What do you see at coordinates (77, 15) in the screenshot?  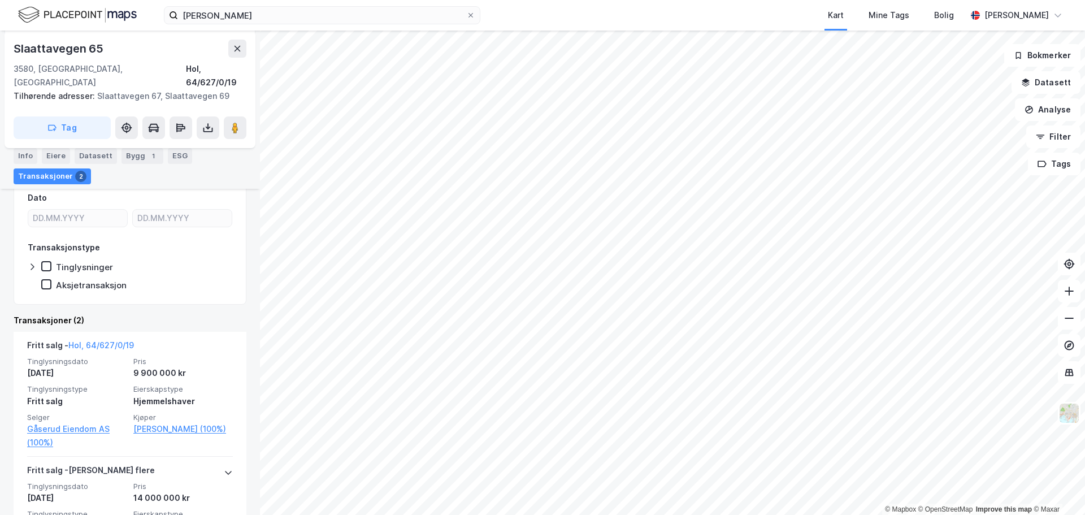 I see `img: logo.f888ab2527a4732fd821a326f86c7f29.svg` at bounding box center [77, 15].